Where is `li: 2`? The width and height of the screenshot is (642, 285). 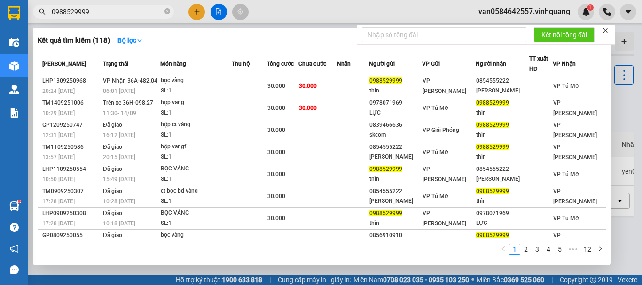
li: 2 is located at coordinates (526, 249).